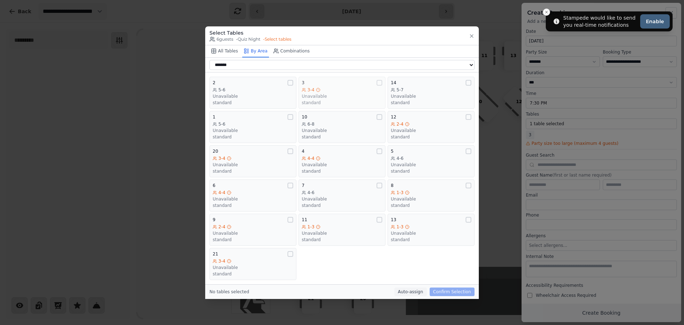 The width and height of the screenshot is (684, 325). I want to click on button: 44-4Unavailablestandard, so click(342, 161).